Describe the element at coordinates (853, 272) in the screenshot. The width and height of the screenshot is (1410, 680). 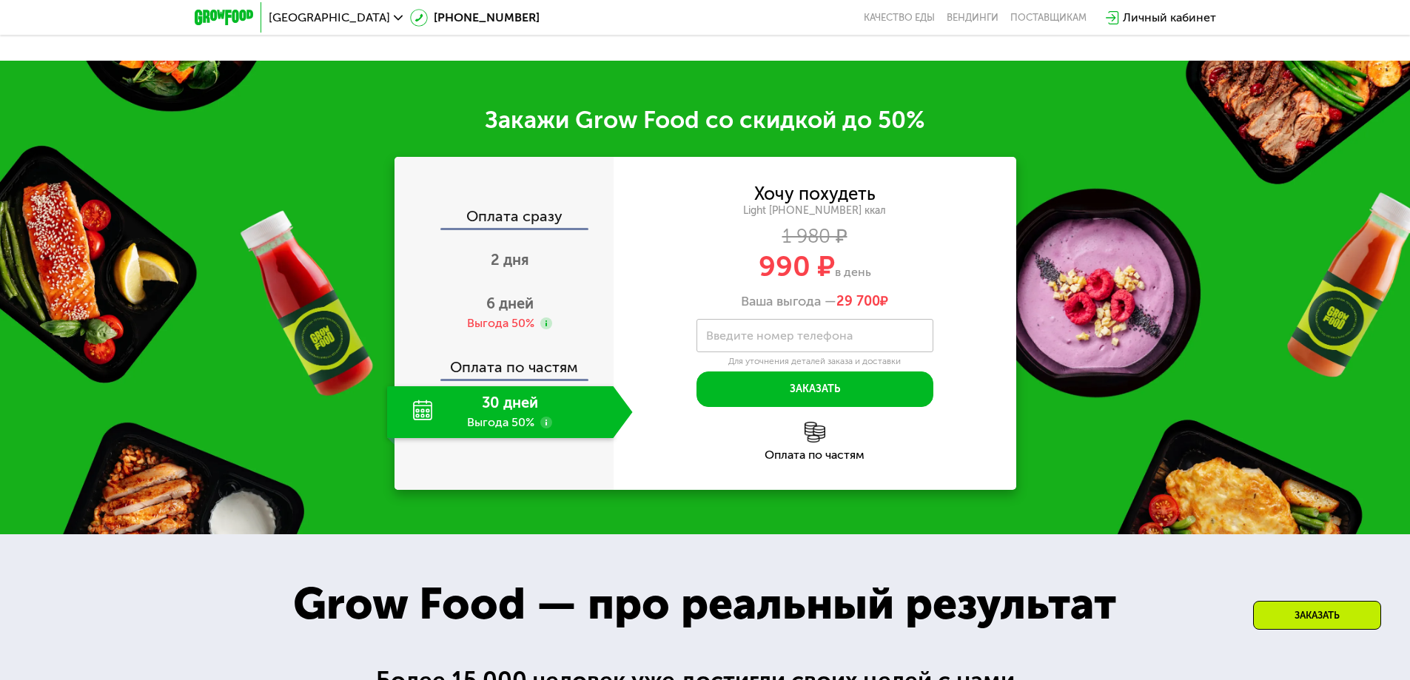
I see `span: в день` at that location.